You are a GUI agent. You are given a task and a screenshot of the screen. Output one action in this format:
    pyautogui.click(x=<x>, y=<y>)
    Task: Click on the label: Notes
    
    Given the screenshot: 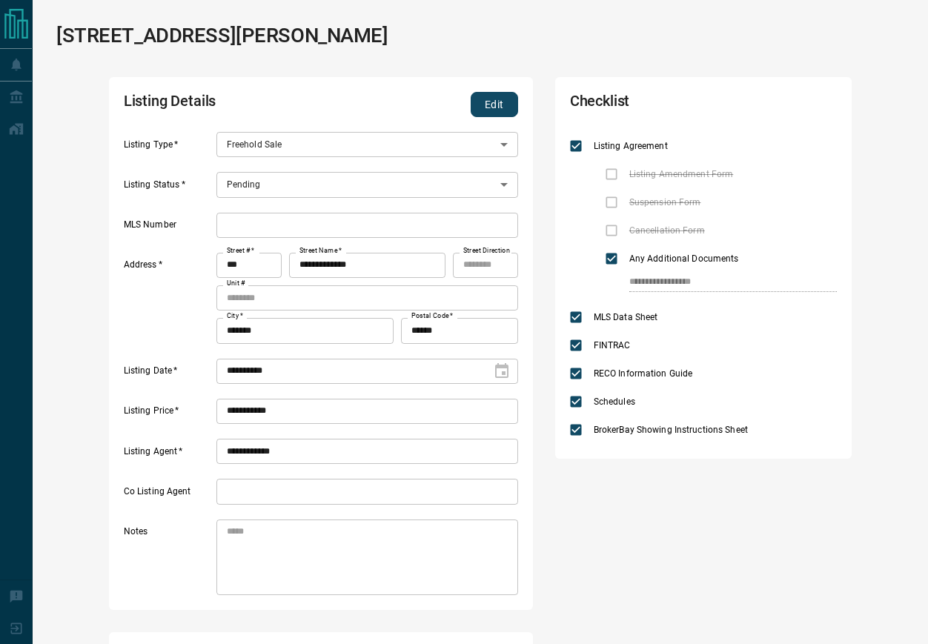 What is the action you would take?
    pyautogui.click(x=168, y=561)
    